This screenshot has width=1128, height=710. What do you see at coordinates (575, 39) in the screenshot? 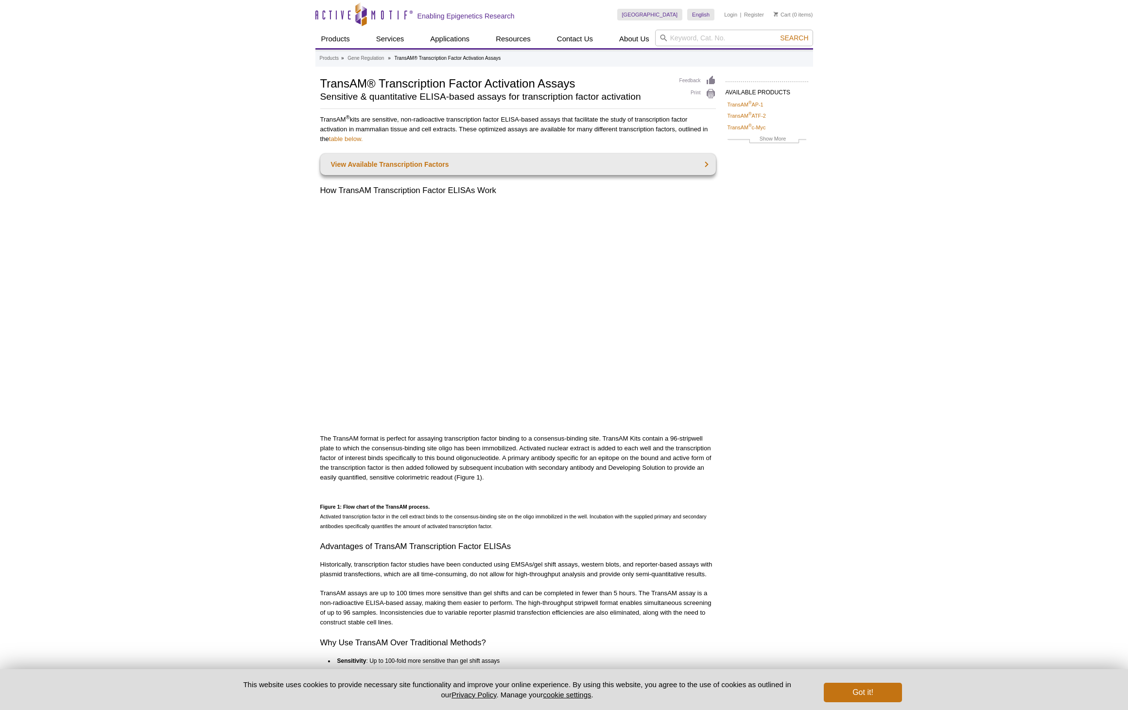
I see `a: Contact Us` at bounding box center [575, 39].